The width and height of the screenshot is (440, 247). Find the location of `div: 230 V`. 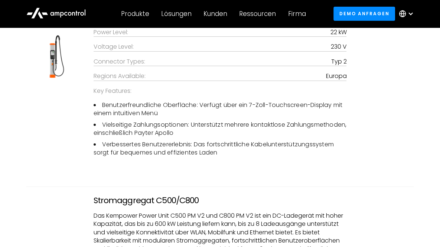

div: 230 V is located at coordinates (339, 47).